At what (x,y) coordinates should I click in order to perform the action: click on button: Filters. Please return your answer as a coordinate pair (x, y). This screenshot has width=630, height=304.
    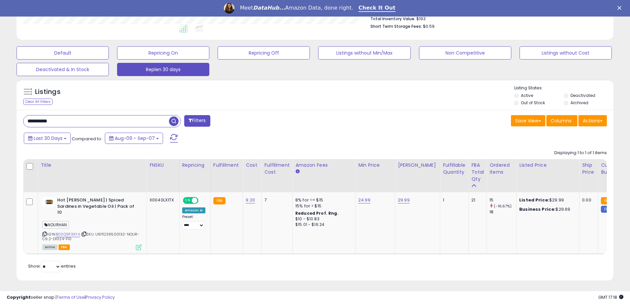
    Looking at the image, I should click on (197, 121).